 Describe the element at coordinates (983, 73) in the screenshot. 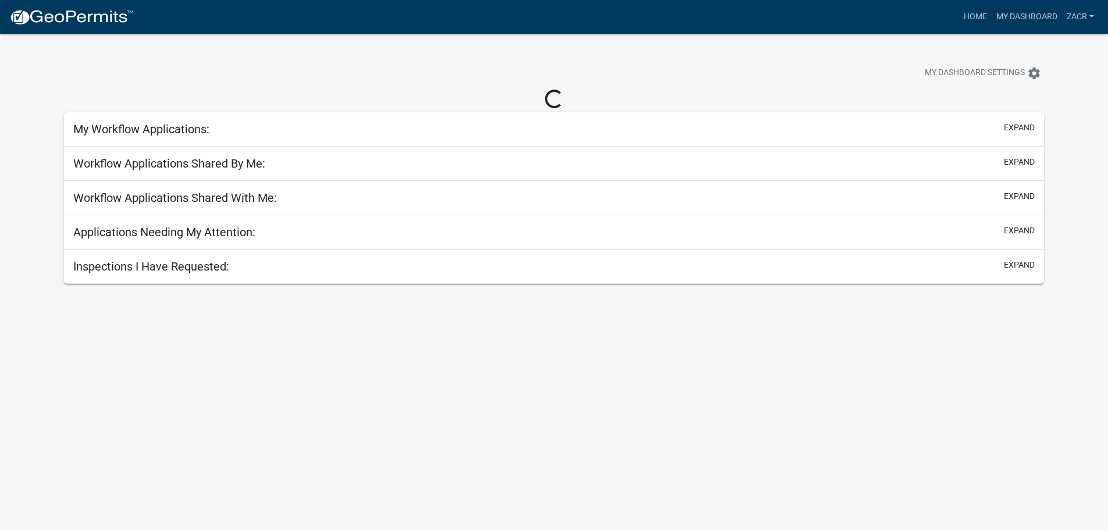

I see `button: My Dashboard Settingssettings` at that location.